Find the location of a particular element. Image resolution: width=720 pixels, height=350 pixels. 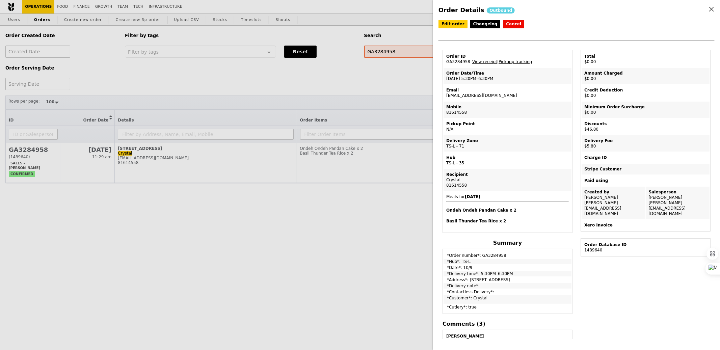

h4: Summary is located at coordinates (507, 243).